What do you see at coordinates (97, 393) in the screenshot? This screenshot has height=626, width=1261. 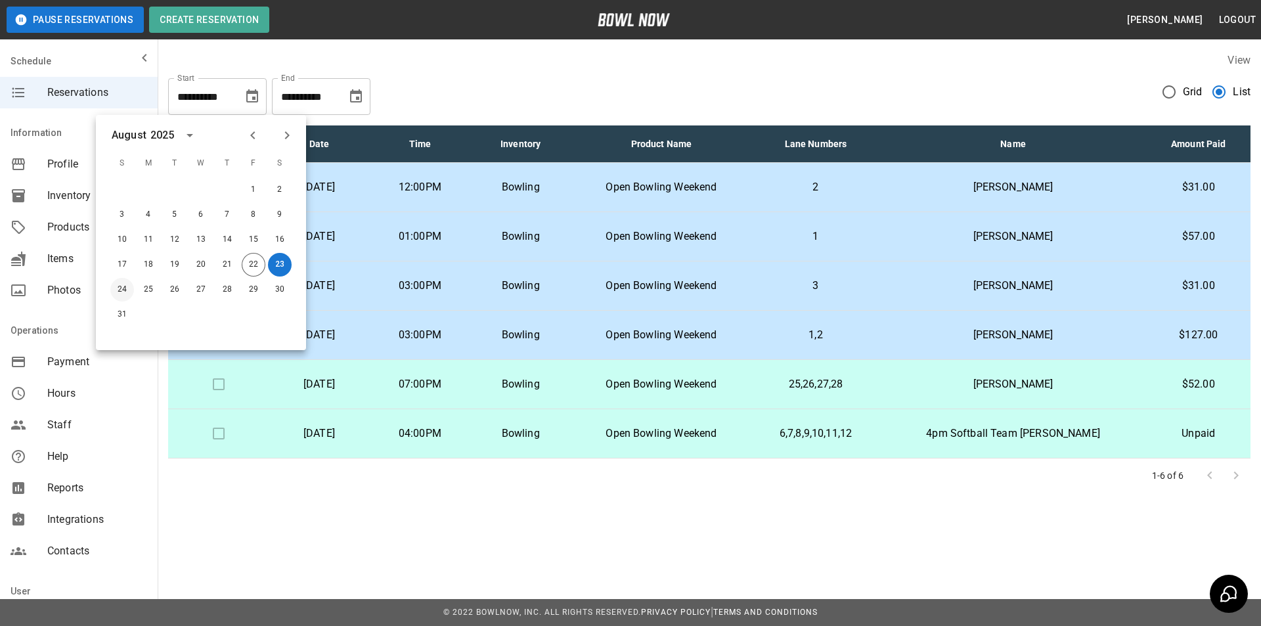 I see `span: Hours` at bounding box center [97, 393].